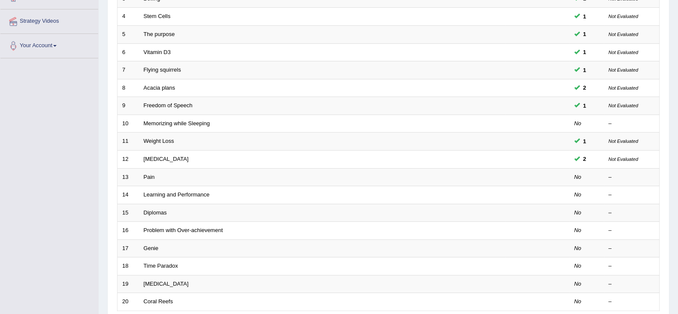 Image resolution: width=678 pixels, height=314 pixels. Describe the element at coordinates (128, 302) in the screenshot. I see `td: 20` at that location.